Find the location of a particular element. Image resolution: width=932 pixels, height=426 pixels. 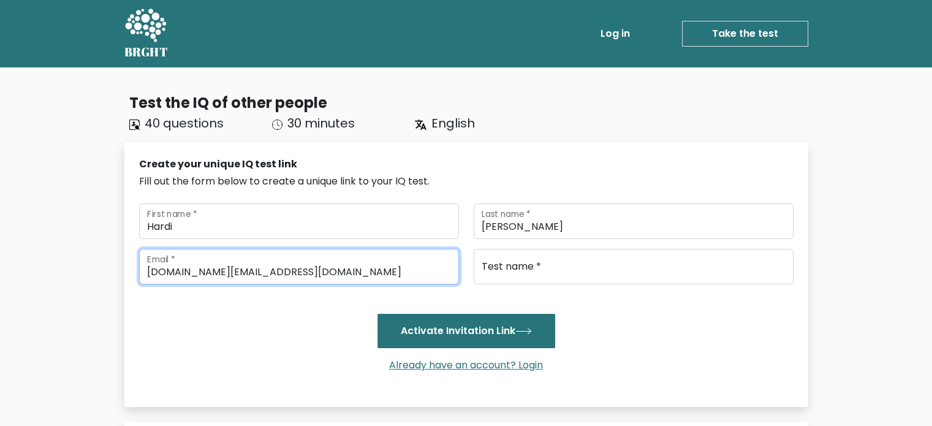

span: English is located at coordinates (453, 123).